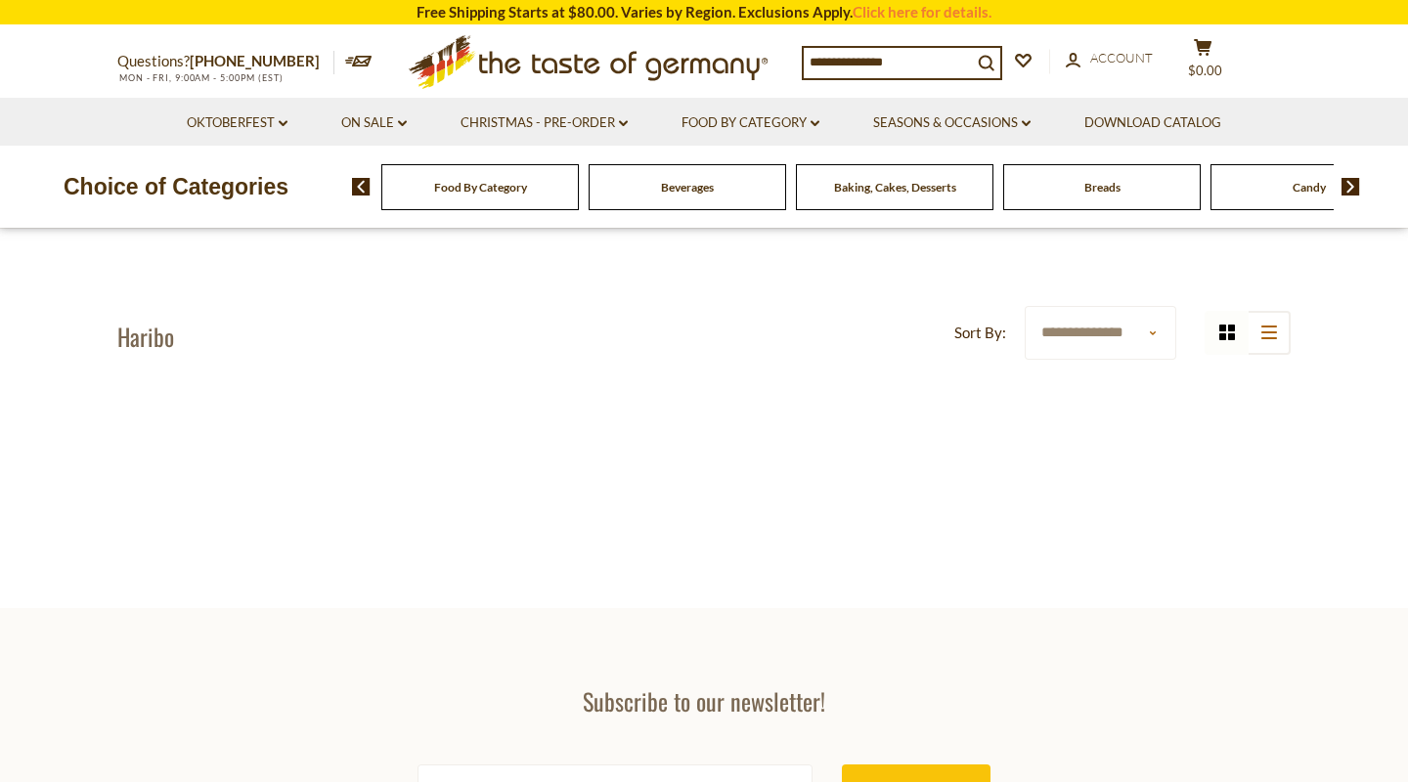 This screenshot has height=782, width=1408. I want to click on p: Questions?, so click(226, 62).